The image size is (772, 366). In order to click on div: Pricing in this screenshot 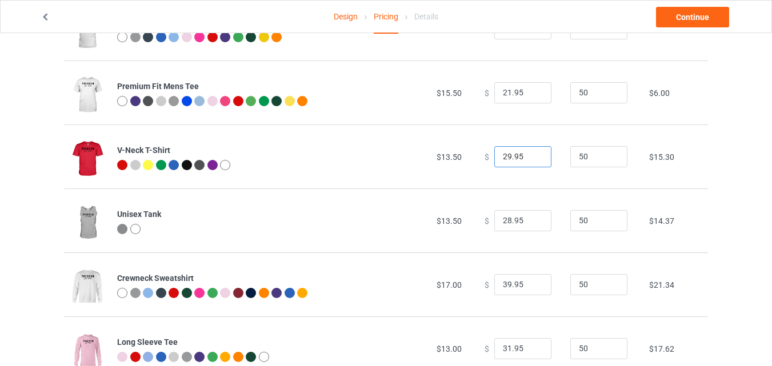, I will do `click(386, 17)`.